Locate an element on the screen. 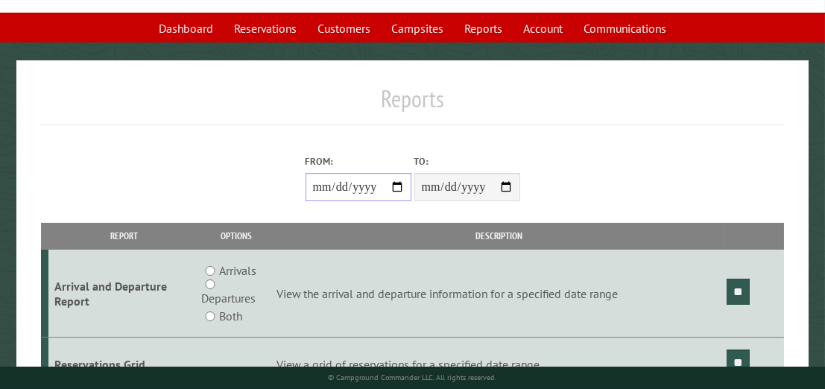 The width and height of the screenshot is (825, 389). label: Departures is located at coordinates (228, 298).